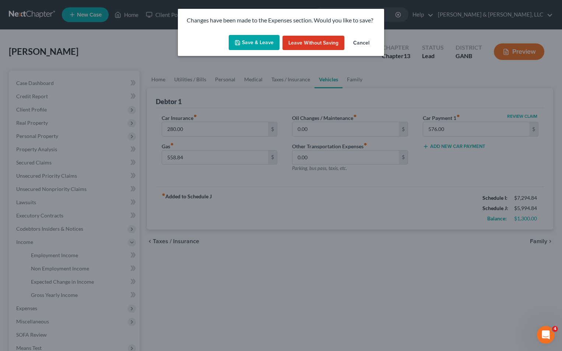 This screenshot has width=562, height=351. Describe the element at coordinates (555, 329) in the screenshot. I see `span: 4` at that location.